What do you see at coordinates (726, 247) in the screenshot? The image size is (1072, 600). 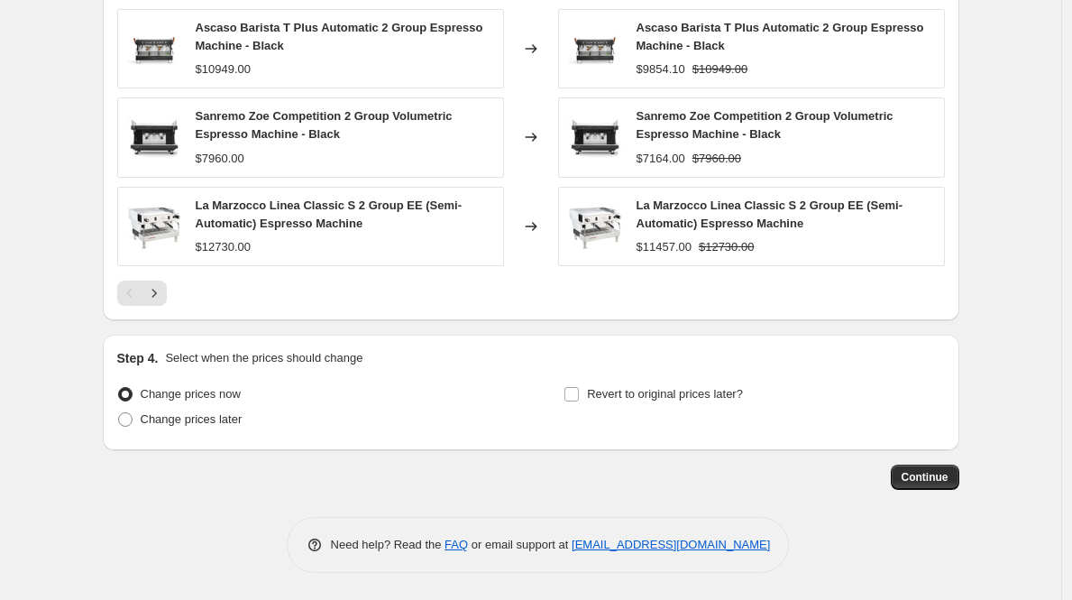 I see `strike: $12730.00` at bounding box center [726, 247].